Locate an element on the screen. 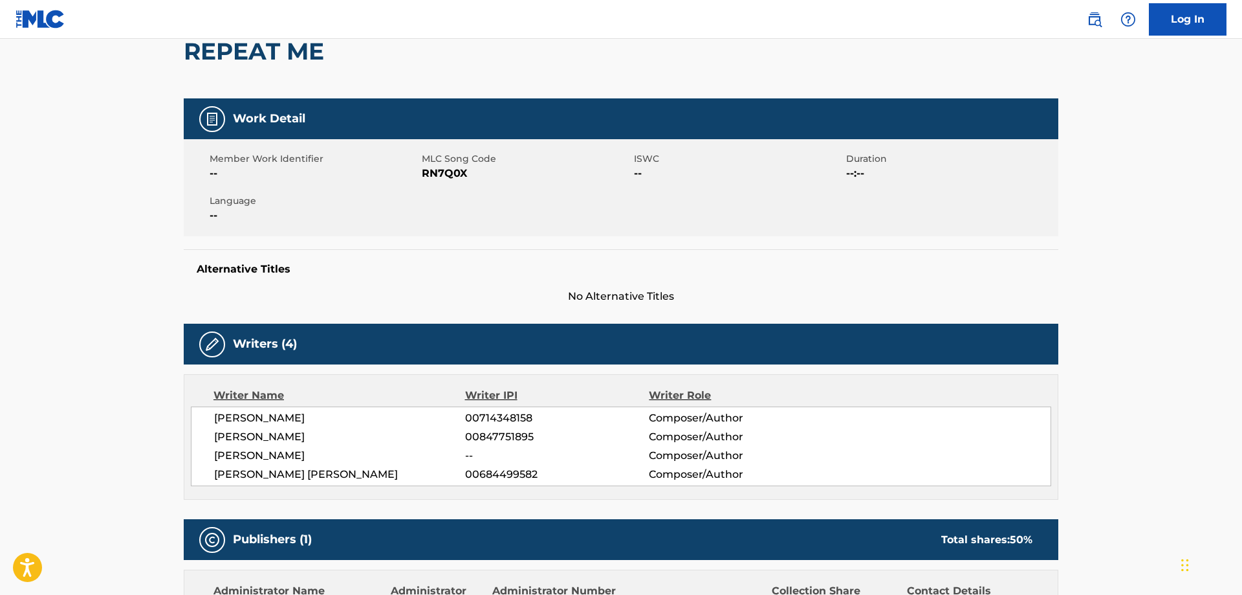  img: search is located at coordinates (1095, 19).